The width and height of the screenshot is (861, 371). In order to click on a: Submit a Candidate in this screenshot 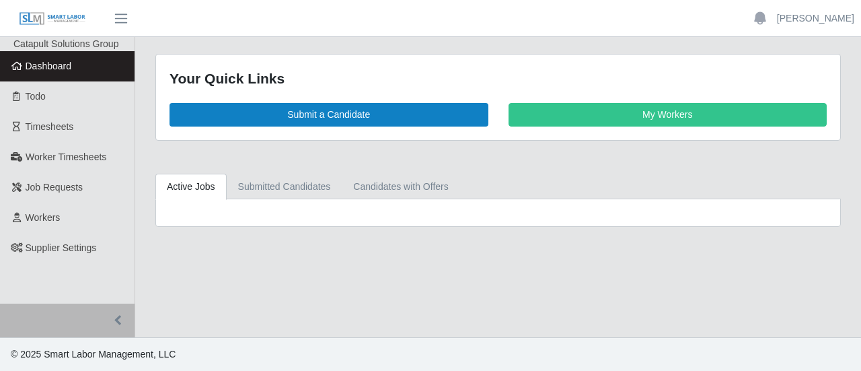, I will do `click(329, 114)`.